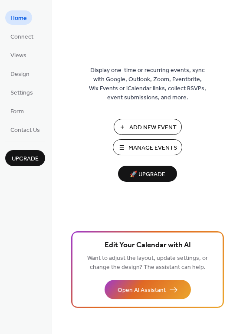 The image size is (243, 334). What do you see at coordinates (25, 159) in the screenshot?
I see `span: Upgrade` at bounding box center [25, 159].